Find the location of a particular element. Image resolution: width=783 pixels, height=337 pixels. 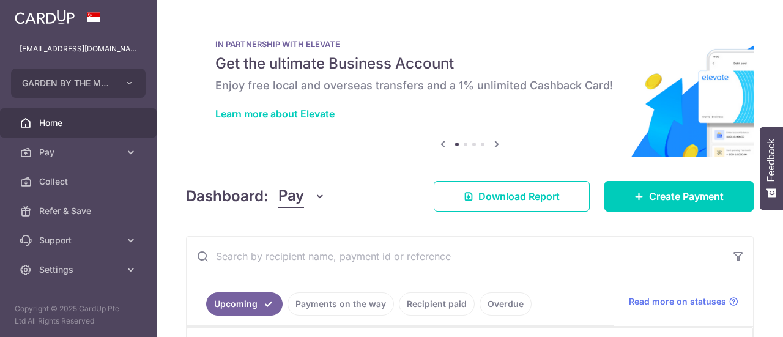

button: Pay is located at coordinates (301, 196).